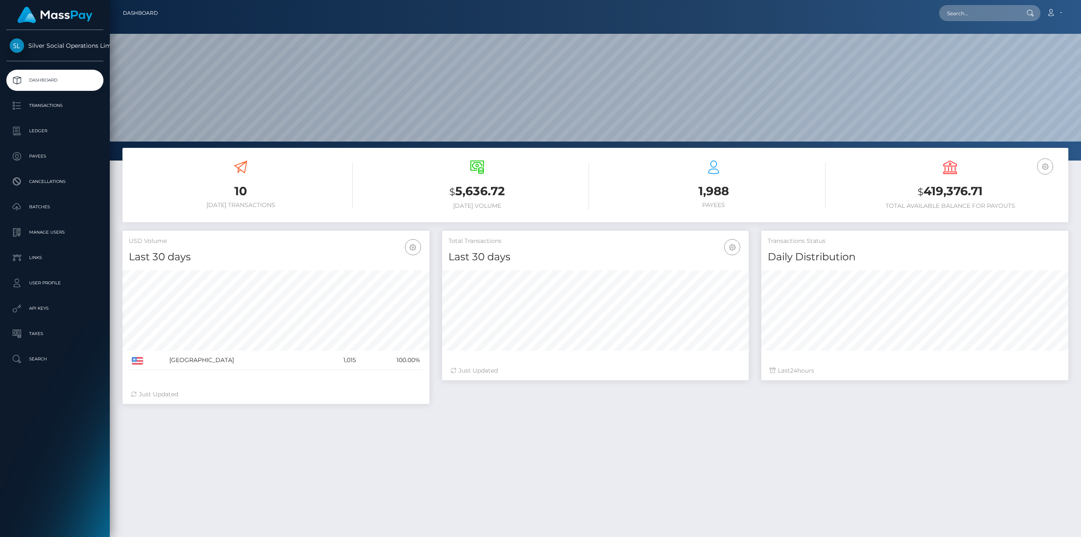 This screenshot has height=537, width=1081. Describe the element at coordinates (55, 283) in the screenshot. I see `p: User Profile` at that location.